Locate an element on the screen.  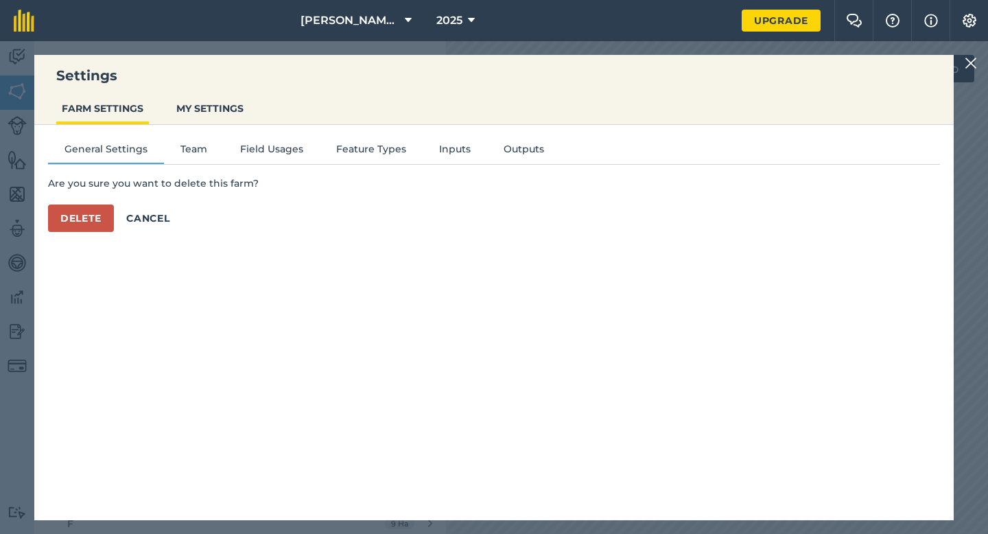
h3: Settings is located at coordinates (494, 75).